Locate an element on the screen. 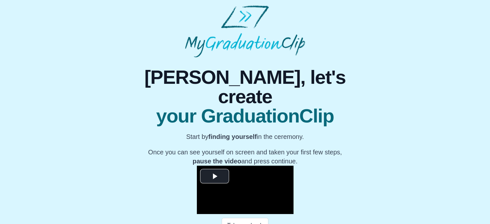  img: MyGraduationClip is located at coordinates (245, 31).